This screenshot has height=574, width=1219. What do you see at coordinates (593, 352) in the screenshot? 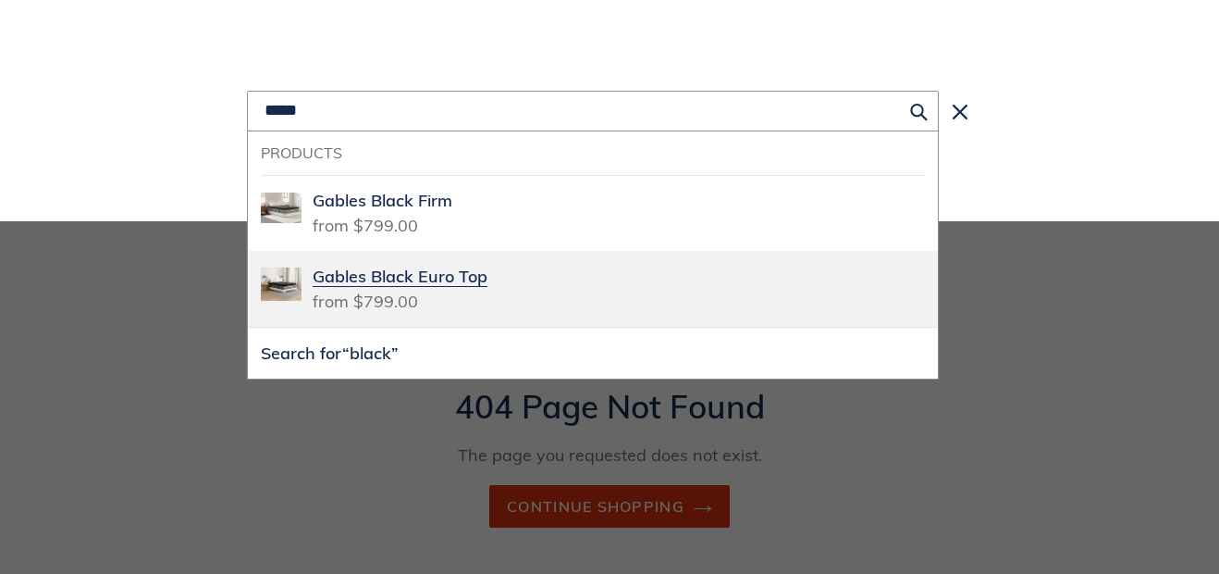
I see `button: Search for“black”` at bounding box center [593, 352].